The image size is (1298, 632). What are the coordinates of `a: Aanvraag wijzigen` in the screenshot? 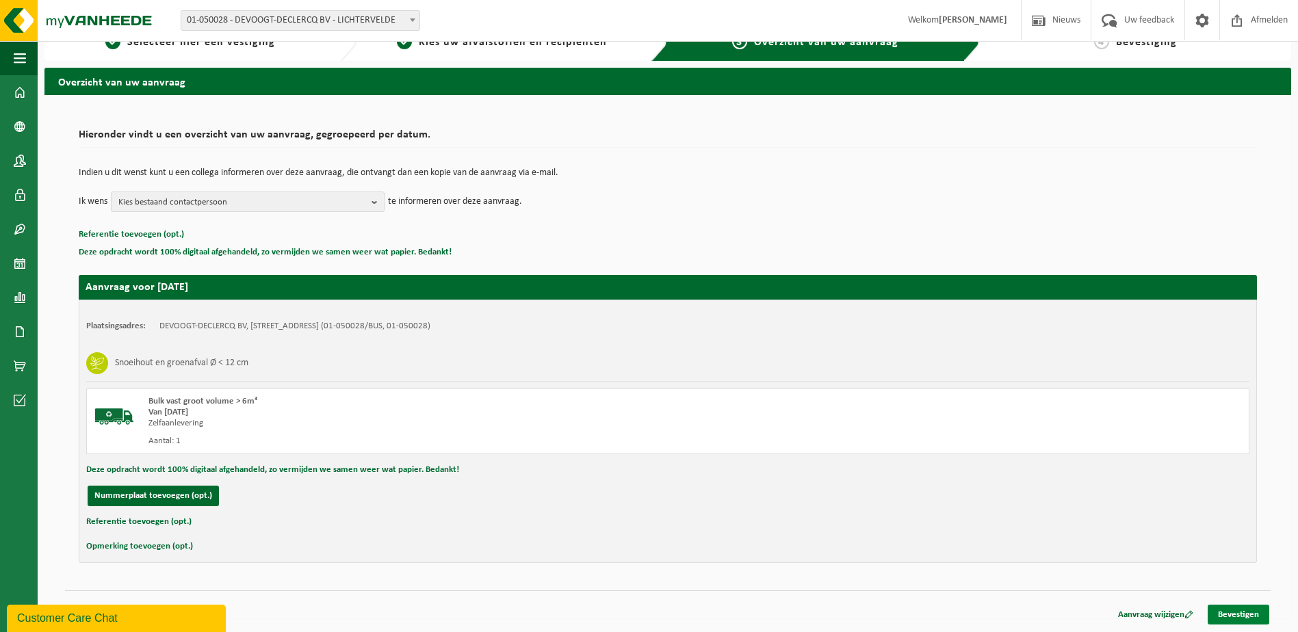 It's located at (1156, 614).